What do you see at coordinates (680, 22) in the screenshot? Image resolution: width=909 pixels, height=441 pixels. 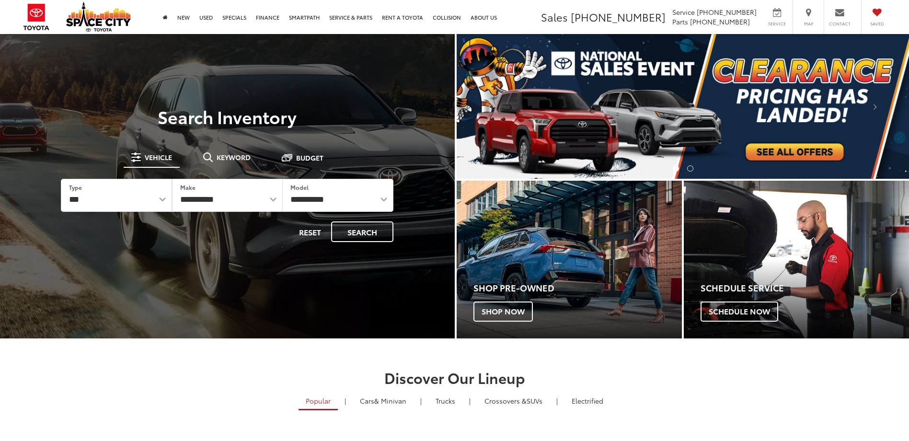 I see `span: Parts` at bounding box center [680, 22].